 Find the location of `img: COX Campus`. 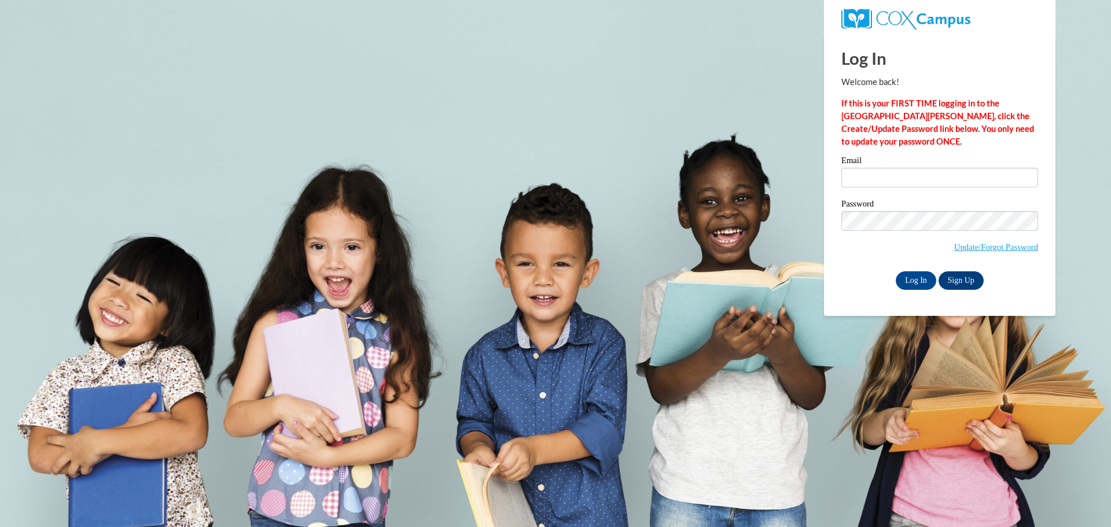

img: COX Campus is located at coordinates (906, 19).